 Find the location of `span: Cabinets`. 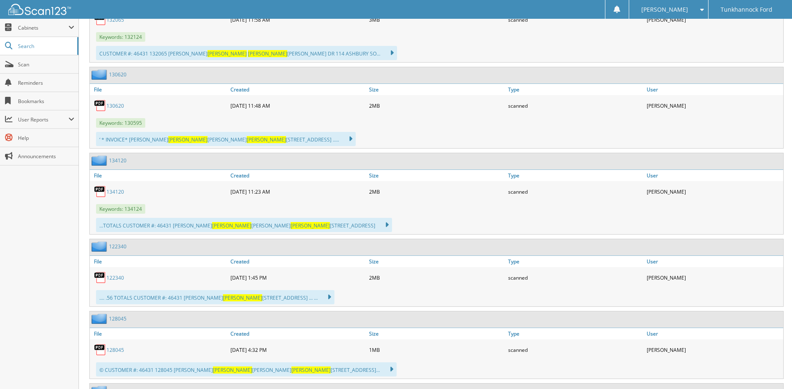

span: Cabinets is located at coordinates (43, 28).